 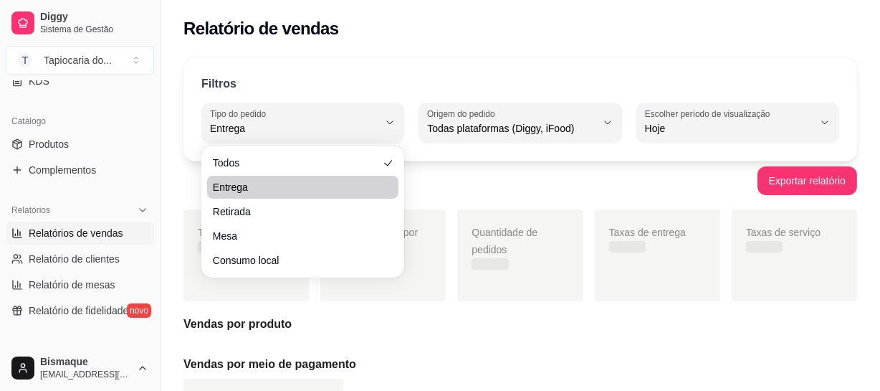 I want to click on span: Quantidade de pedidos, so click(x=505, y=241).